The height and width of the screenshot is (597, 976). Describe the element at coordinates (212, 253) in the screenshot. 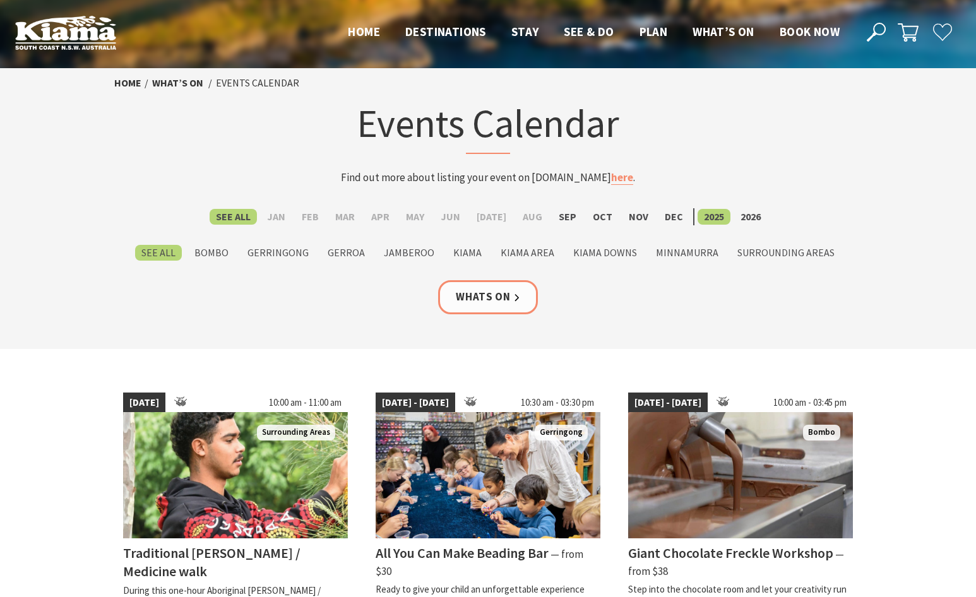

I see `label: Bombo` at that location.